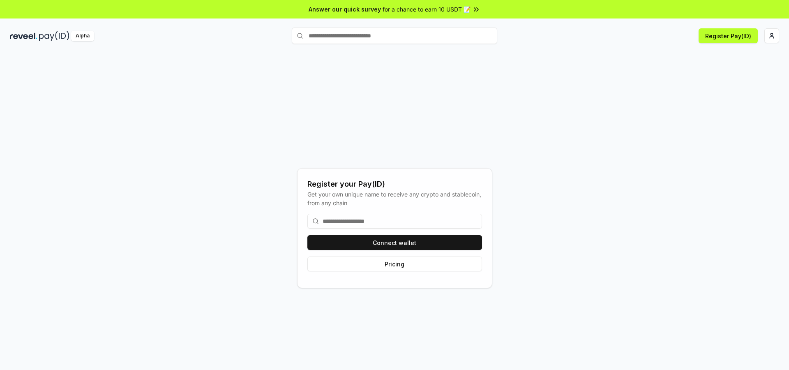 The height and width of the screenshot is (370, 789). What do you see at coordinates (54, 36) in the screenshot?
I see `img: pay_id` at bounding box center [54, 36].